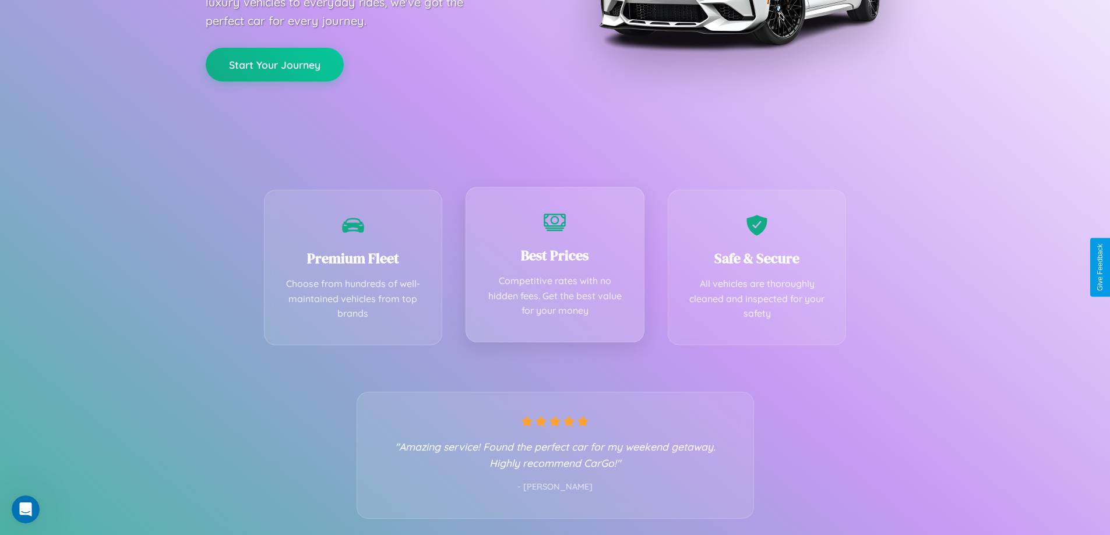  I want to click on p: Competitive rates with no hidden fees. Get the best value for your money, so click(555, 296).